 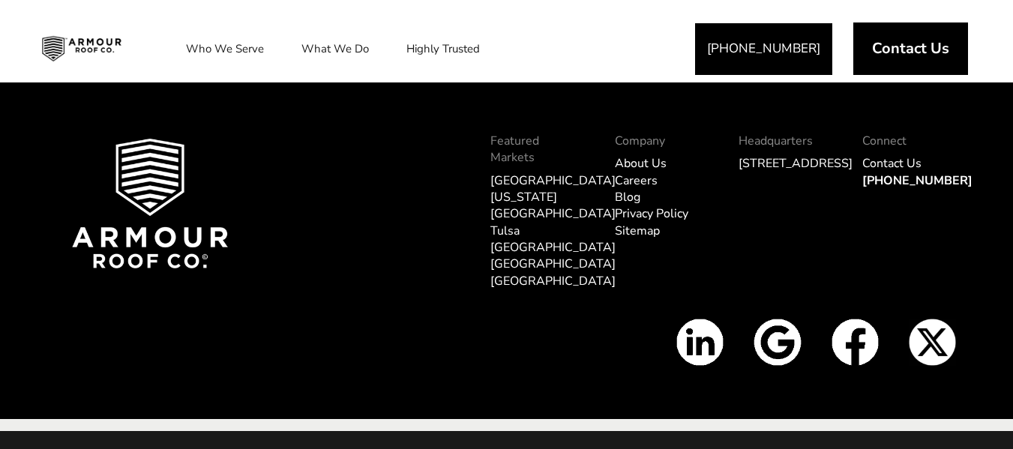 What do you see at coordinates (661, 141) in the screenshot?
I see `p: Company` at bounding box center [661, 141].